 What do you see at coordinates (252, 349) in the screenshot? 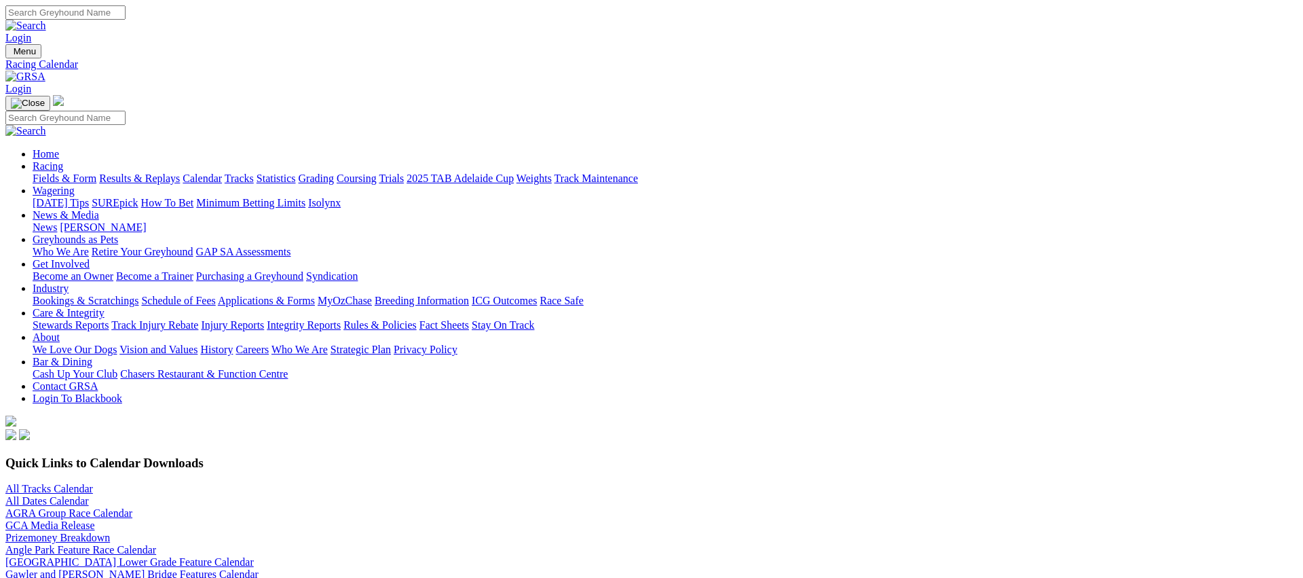
I see `a: Careers` at bounding box center [252, 349].